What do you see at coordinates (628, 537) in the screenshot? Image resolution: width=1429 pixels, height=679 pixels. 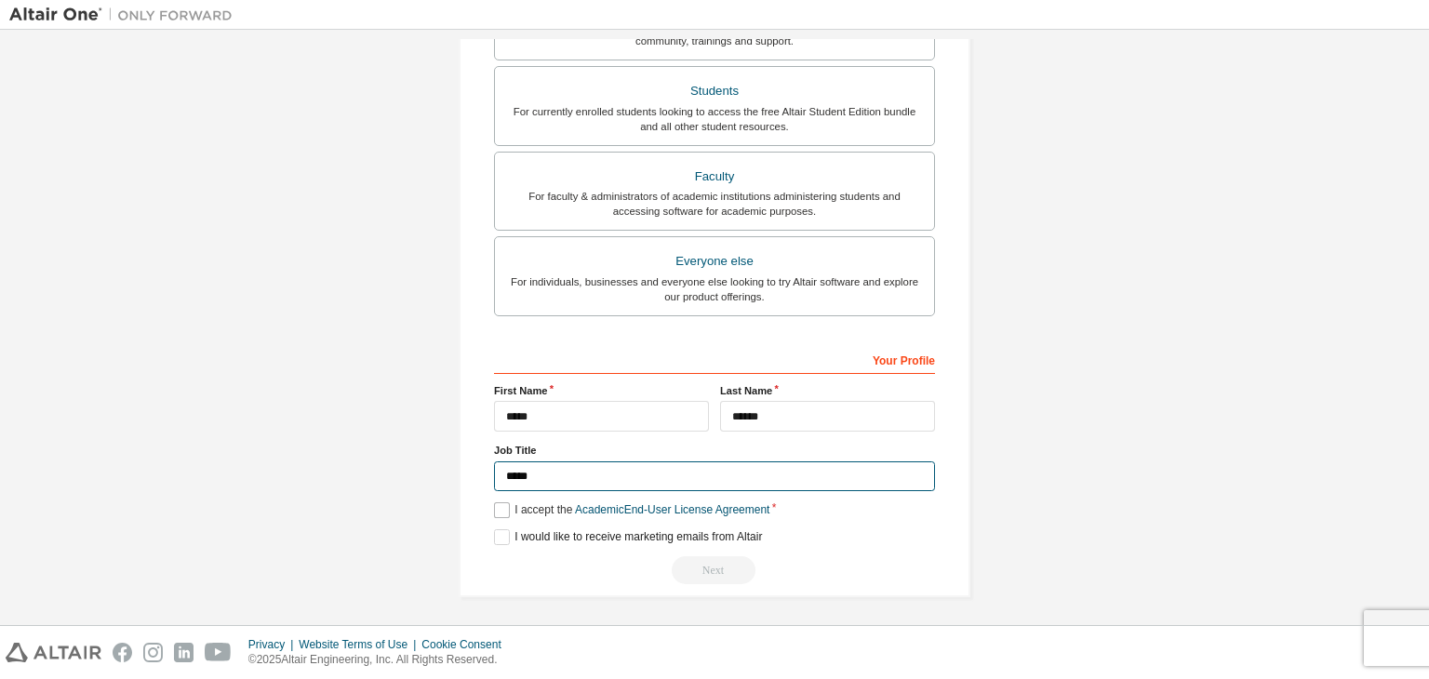 I see `label: I would like to receive marketing emails from Altair` at bounding box center [628, 537].